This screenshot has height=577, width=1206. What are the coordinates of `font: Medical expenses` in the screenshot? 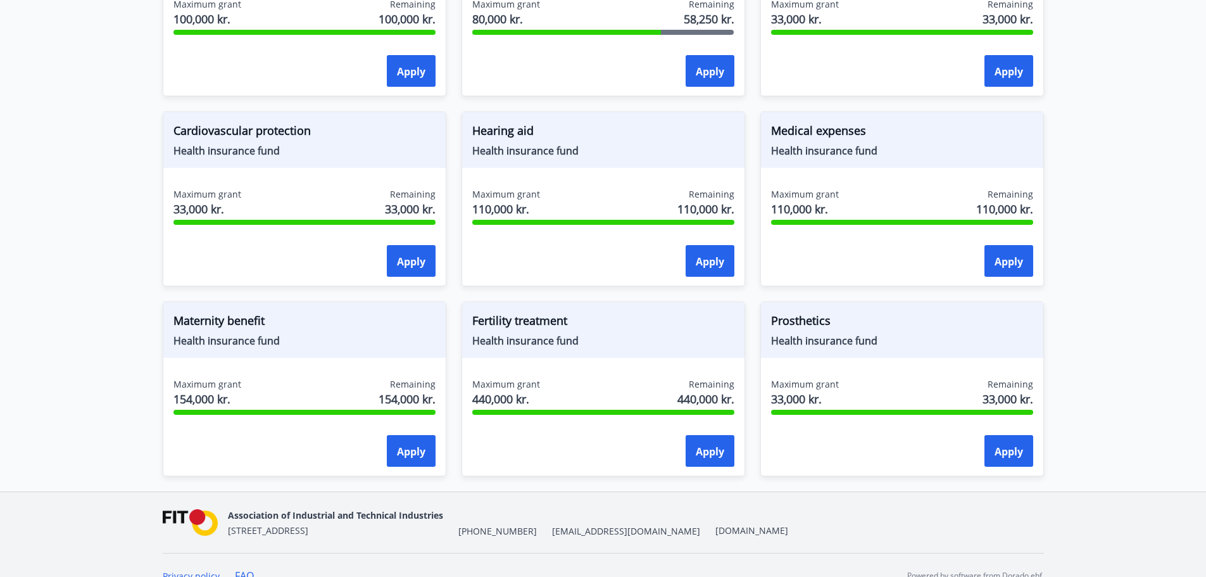 It's located at (819, 130).